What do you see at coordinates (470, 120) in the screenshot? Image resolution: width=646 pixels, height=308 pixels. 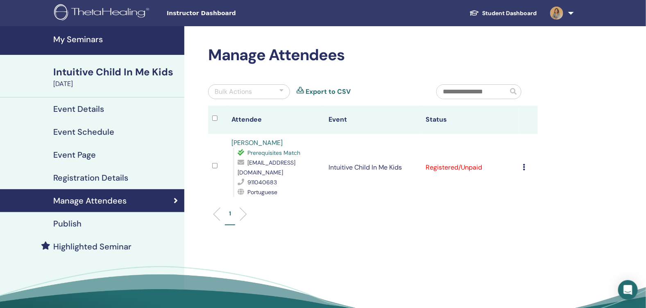 I see `th: Status` at bounding box center [470, 120].